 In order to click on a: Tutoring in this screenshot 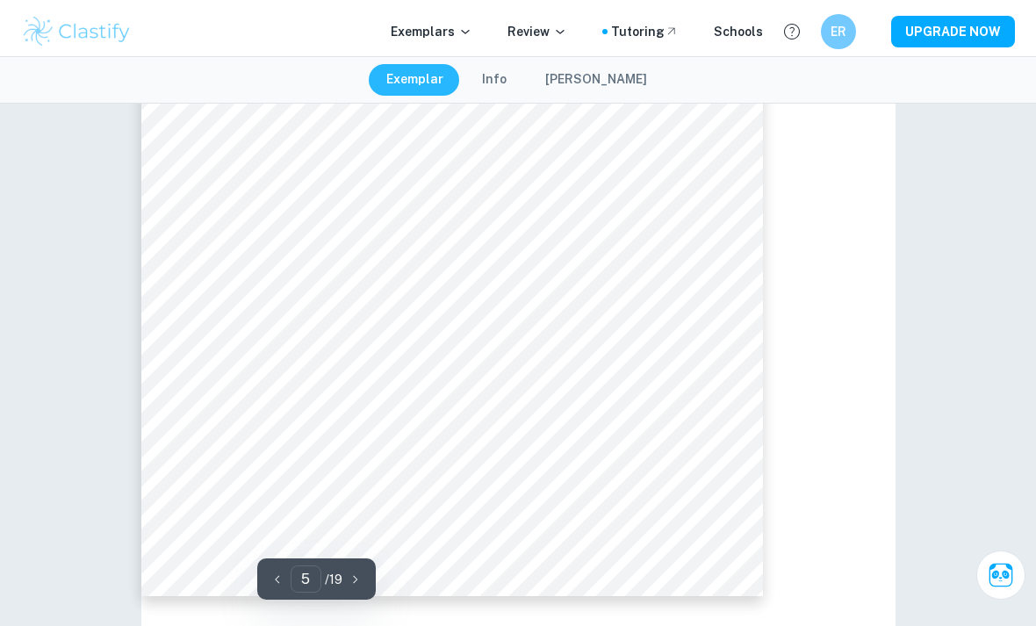, I will do `click(644, 32)`.